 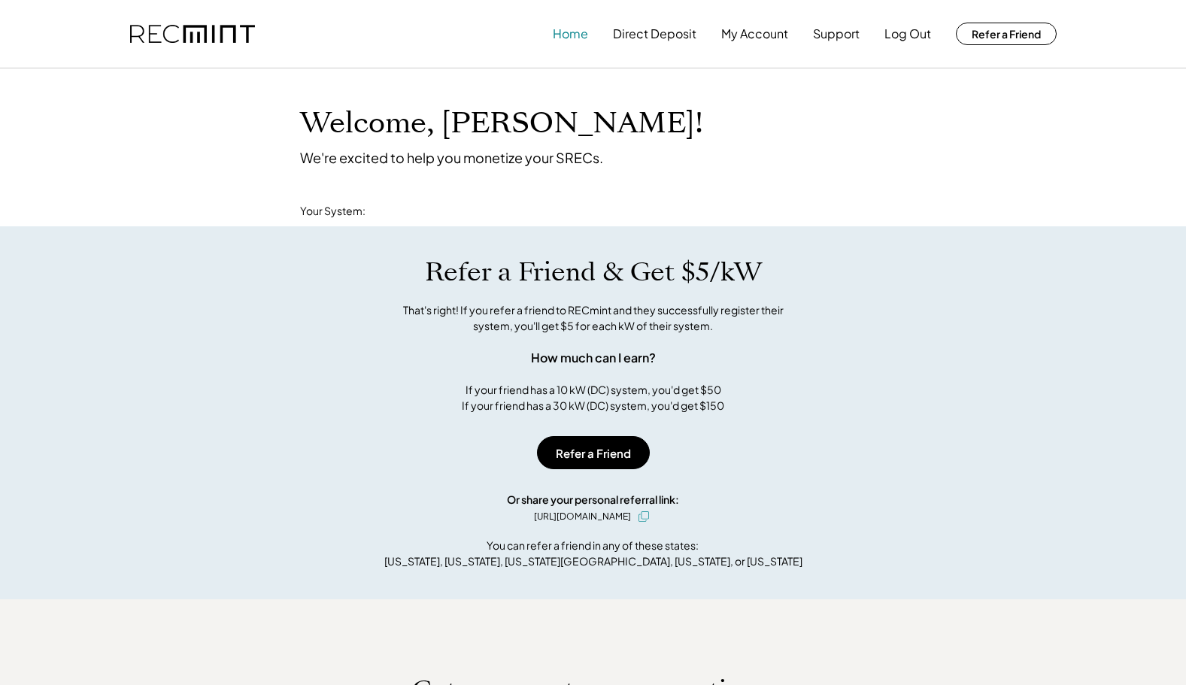 I want to click on button: My Account, so click(x=755, y=34).